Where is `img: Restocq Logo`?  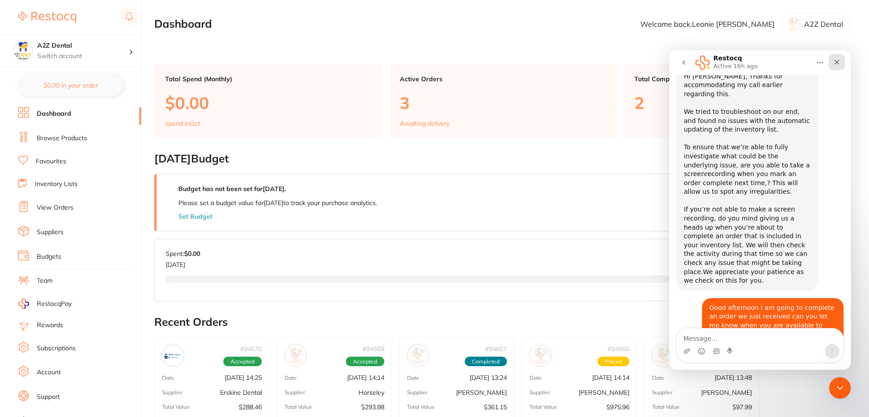 img: Restocq Logo is located at coordinates (47, 17).